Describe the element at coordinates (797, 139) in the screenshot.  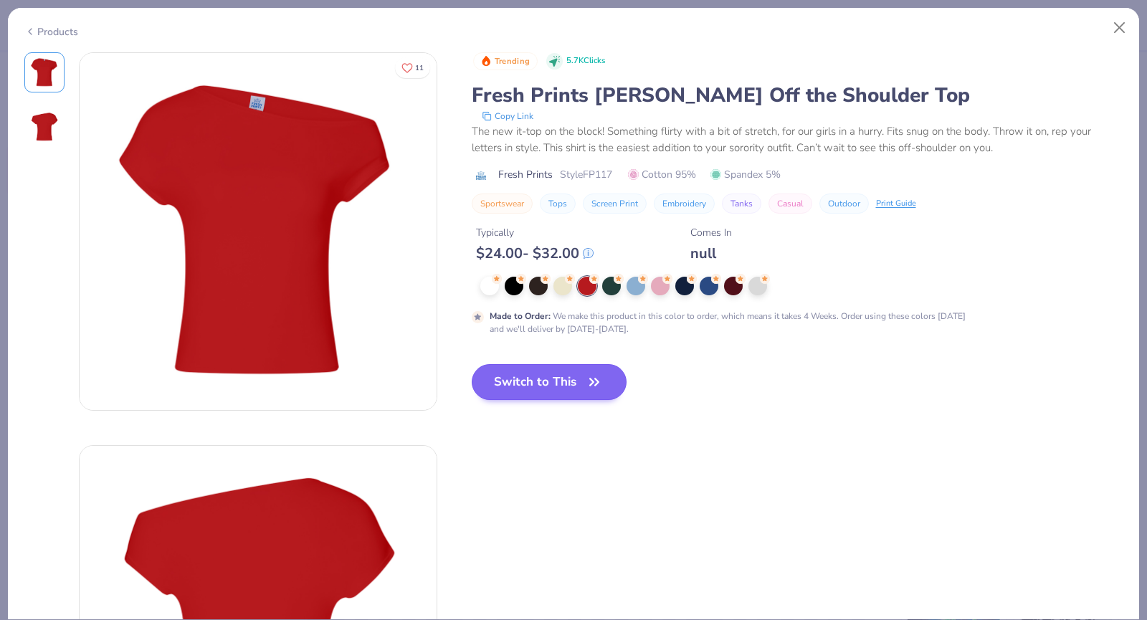
I see `div: The new it-top on the block! Something flirty with a bit of stretch, for our girls in a hurry. Fi...` at that location.